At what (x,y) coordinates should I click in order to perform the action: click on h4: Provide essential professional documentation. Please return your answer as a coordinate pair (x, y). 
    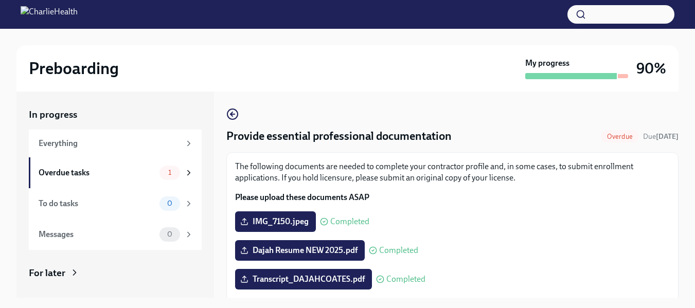
    Looking at the image, I should click on (339, 136).